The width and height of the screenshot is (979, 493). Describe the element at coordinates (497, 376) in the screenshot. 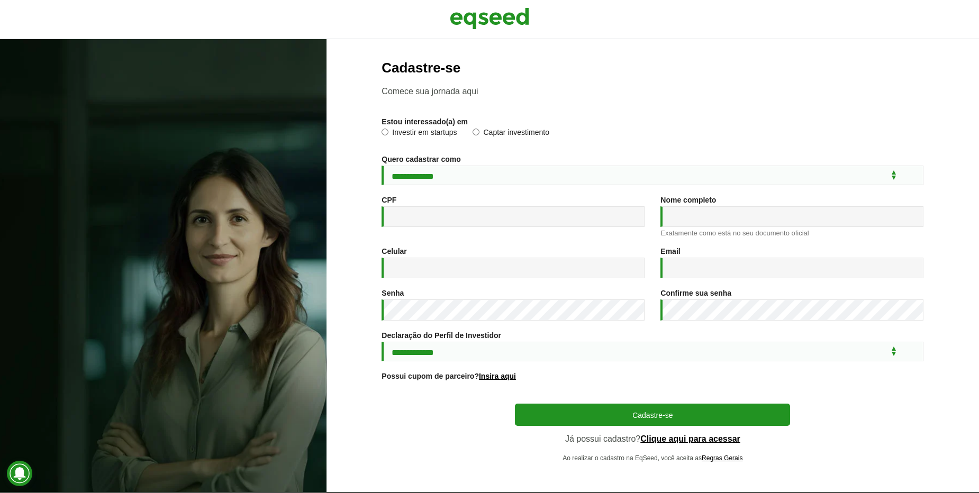

I see `a: Insira aqui` at that location.